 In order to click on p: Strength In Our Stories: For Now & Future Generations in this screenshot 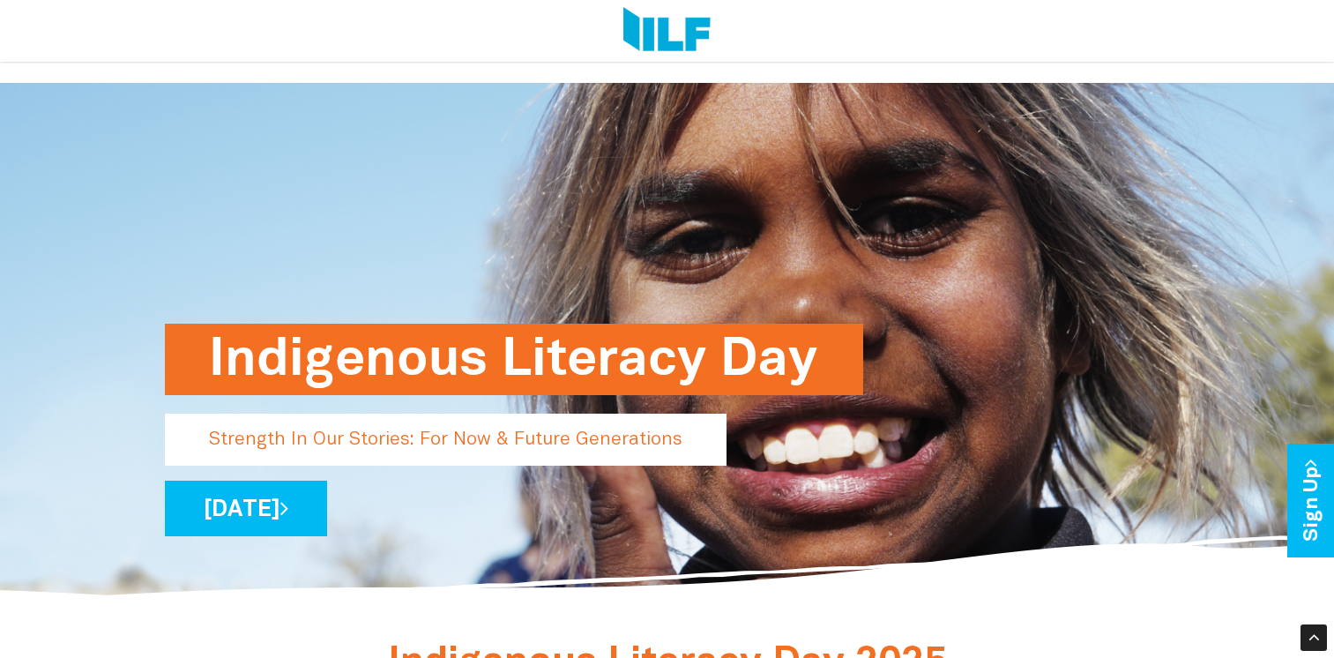, I will do `click(445, 439)`.